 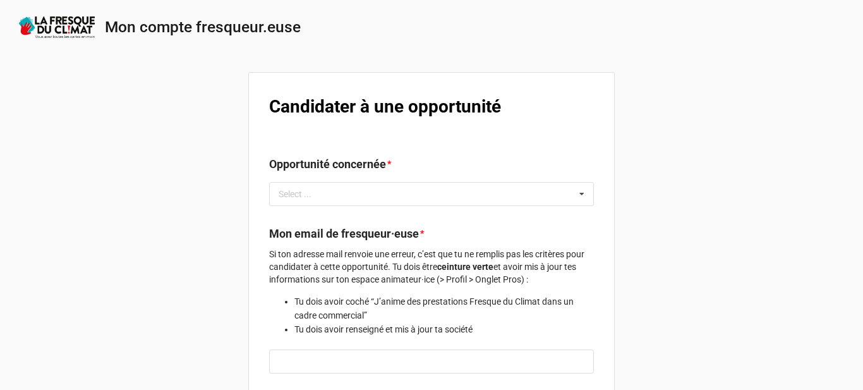 What do you see at coordinates (57, 27) in the screenshot?
I see `img: GaE51ziWEb%2Flogo%20FDC%20FR%20normal%20couleur.png` at bounding box center [57, 27].